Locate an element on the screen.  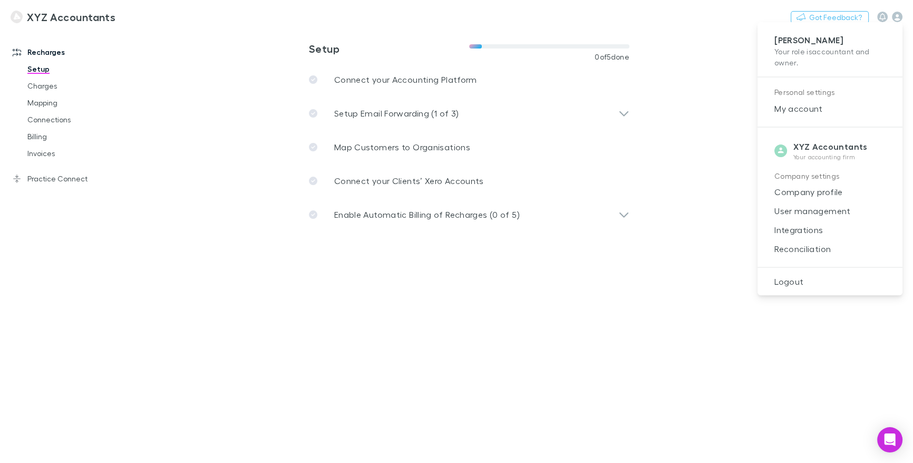
p: Your role is accountant and owner . is located at coordinates (830, 57).